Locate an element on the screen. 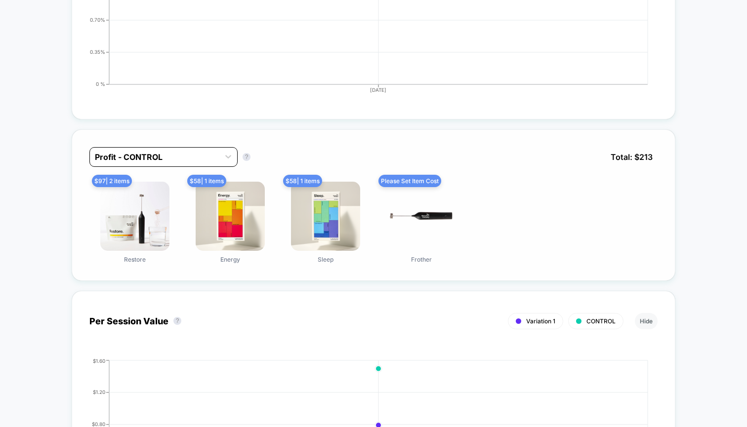  span: $ 97 | 2 items is located at coordinates (112, 181).